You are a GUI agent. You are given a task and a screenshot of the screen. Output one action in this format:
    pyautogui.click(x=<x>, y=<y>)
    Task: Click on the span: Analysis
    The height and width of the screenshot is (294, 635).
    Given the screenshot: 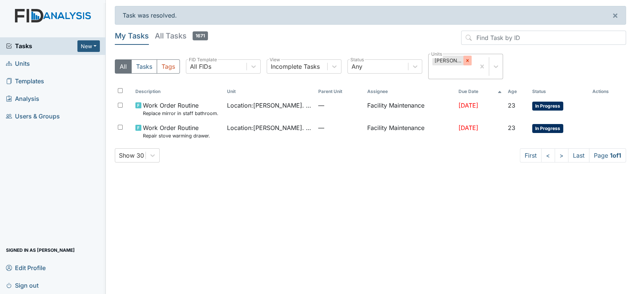 What is the action you would take?
    pyautogui.click(x=22, y=99)
    